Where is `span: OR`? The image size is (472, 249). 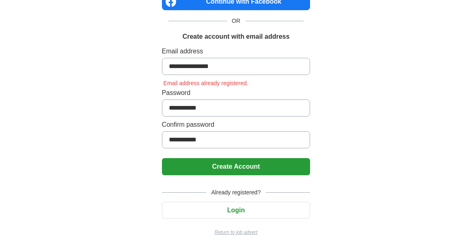 span: OR is located at coordinates (236, 21).